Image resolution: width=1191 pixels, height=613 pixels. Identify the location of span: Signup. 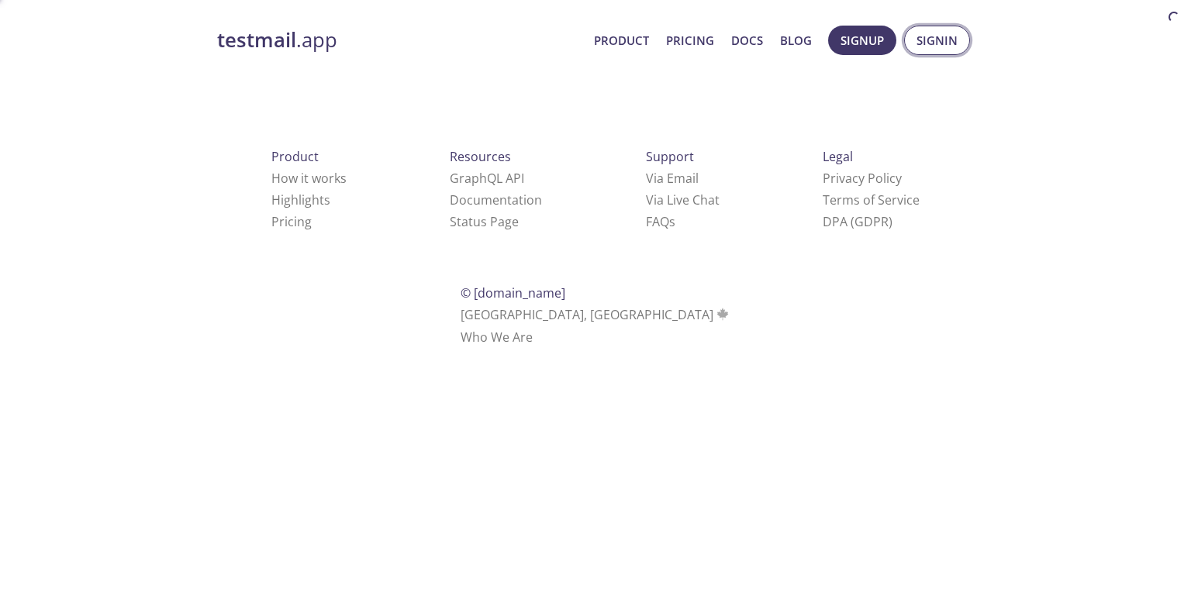
(862, 40).